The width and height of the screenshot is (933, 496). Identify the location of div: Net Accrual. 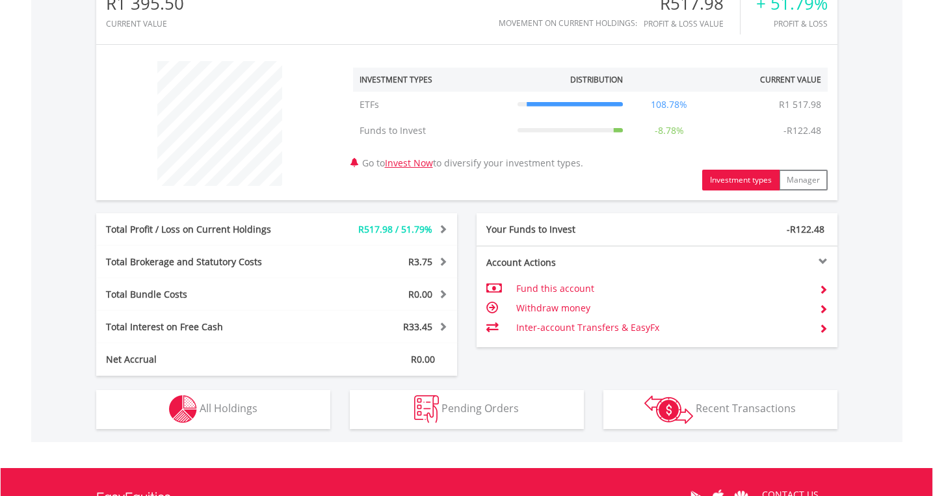
(202, 360).